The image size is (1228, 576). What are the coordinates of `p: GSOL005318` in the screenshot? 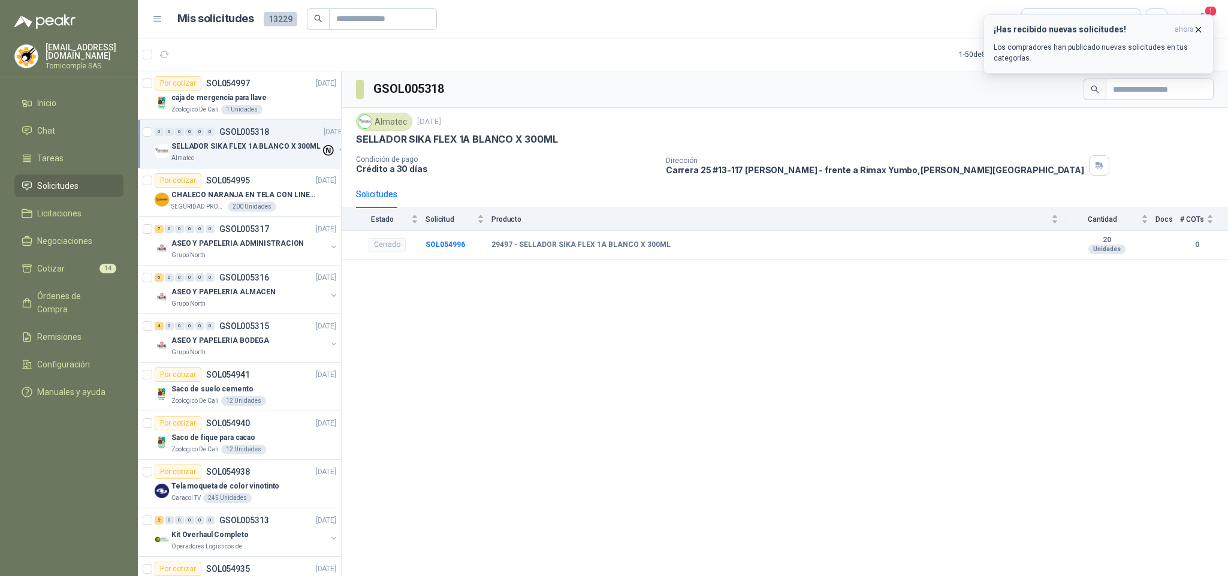 It's located at (244, 132).